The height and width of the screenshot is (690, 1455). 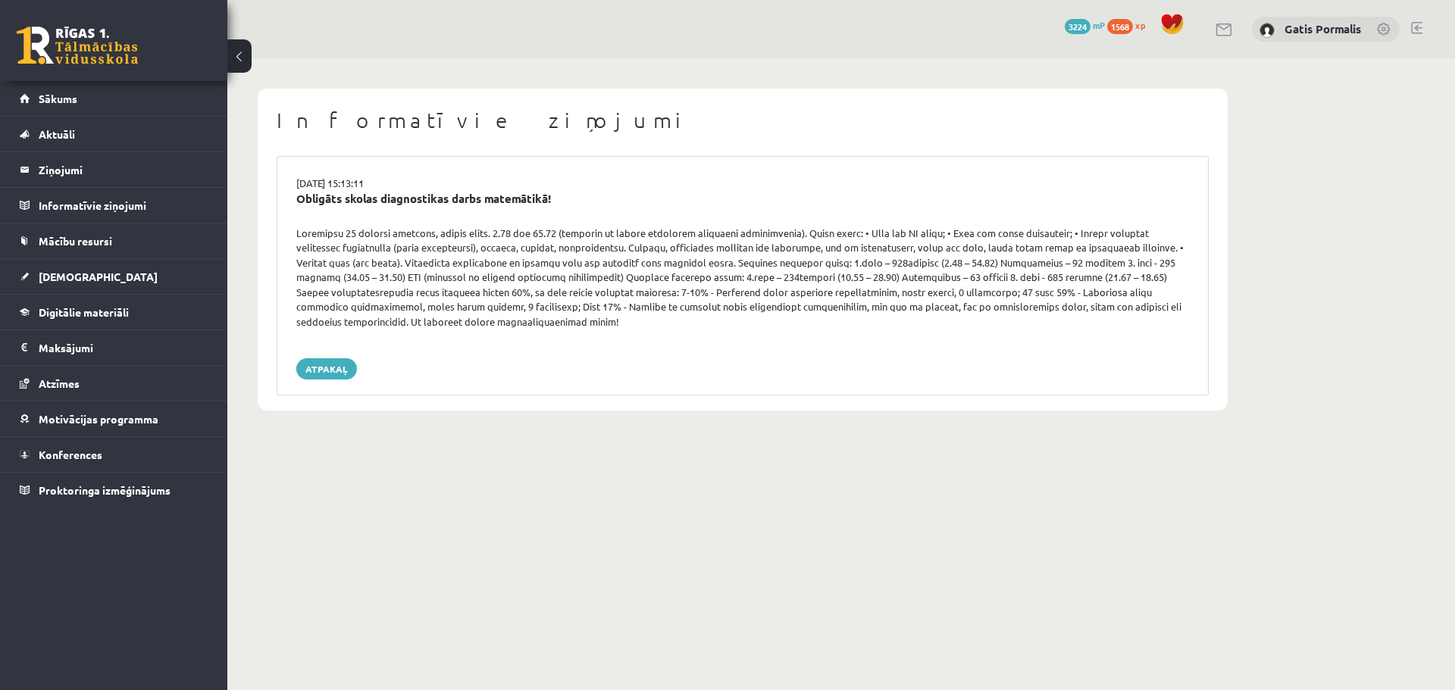 I want to click on span: Sākums, so click(x=58, y=99).